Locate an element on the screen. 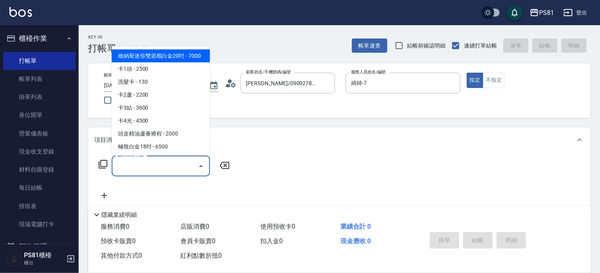  label: 顧客姓名/手機號碼/編號 is located at coordinates (269, 72).